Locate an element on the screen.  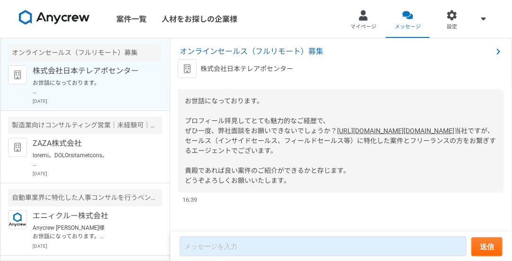
span: オンラインセールス（フルリモート）募集 is located at coordinates (336, 52).